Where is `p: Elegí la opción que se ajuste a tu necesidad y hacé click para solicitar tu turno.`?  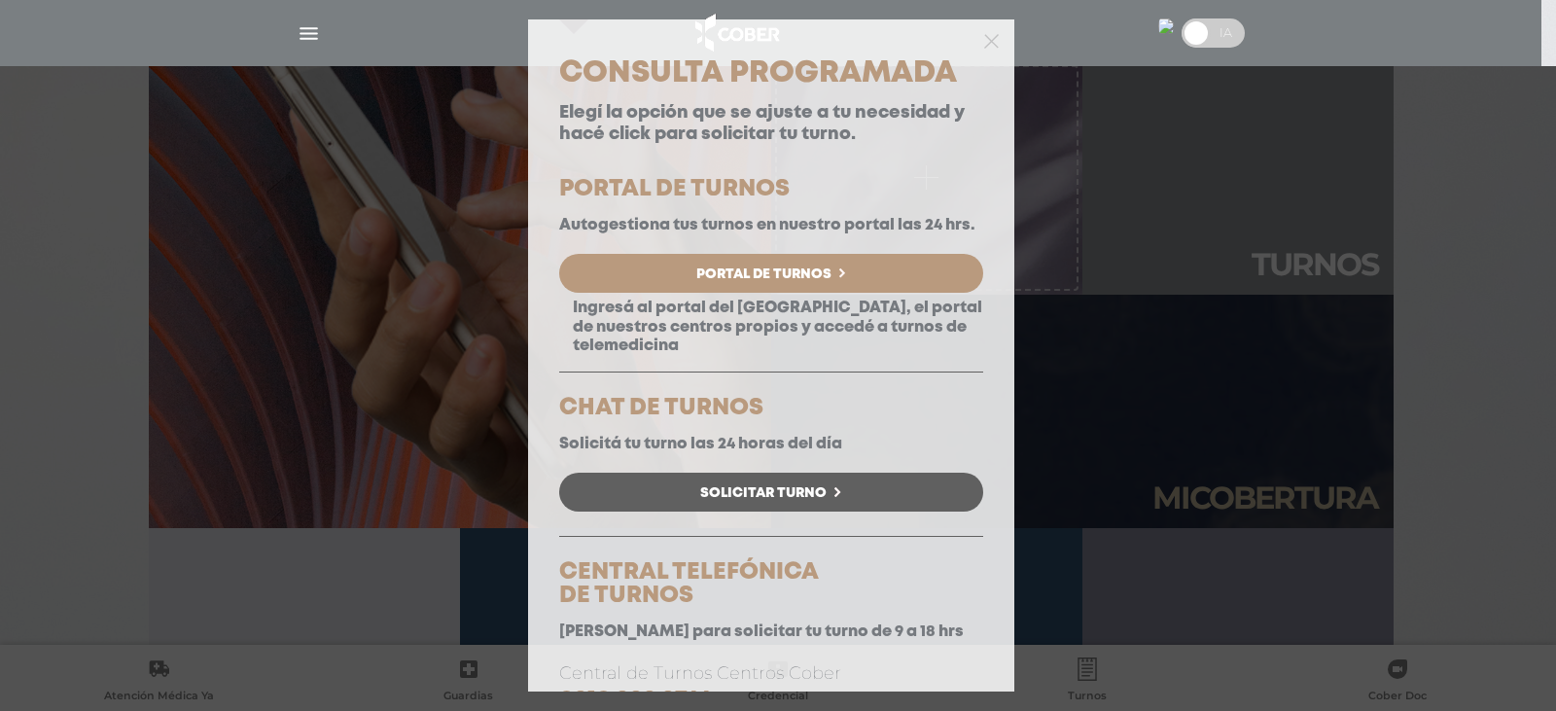 p: Elegí la opción que se ajuste a tu necesidad y hacé click para solicitar tu turno. is located at coordinates (771, 124).